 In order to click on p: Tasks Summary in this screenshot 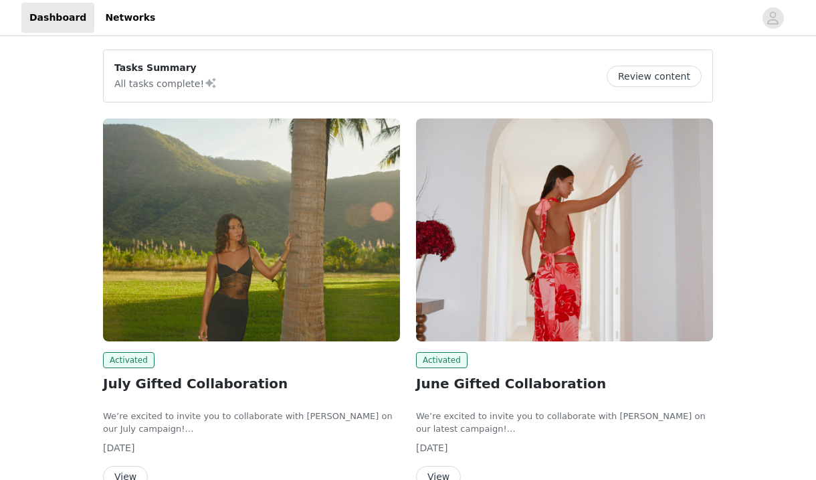, I will do `click(166, 68)`.